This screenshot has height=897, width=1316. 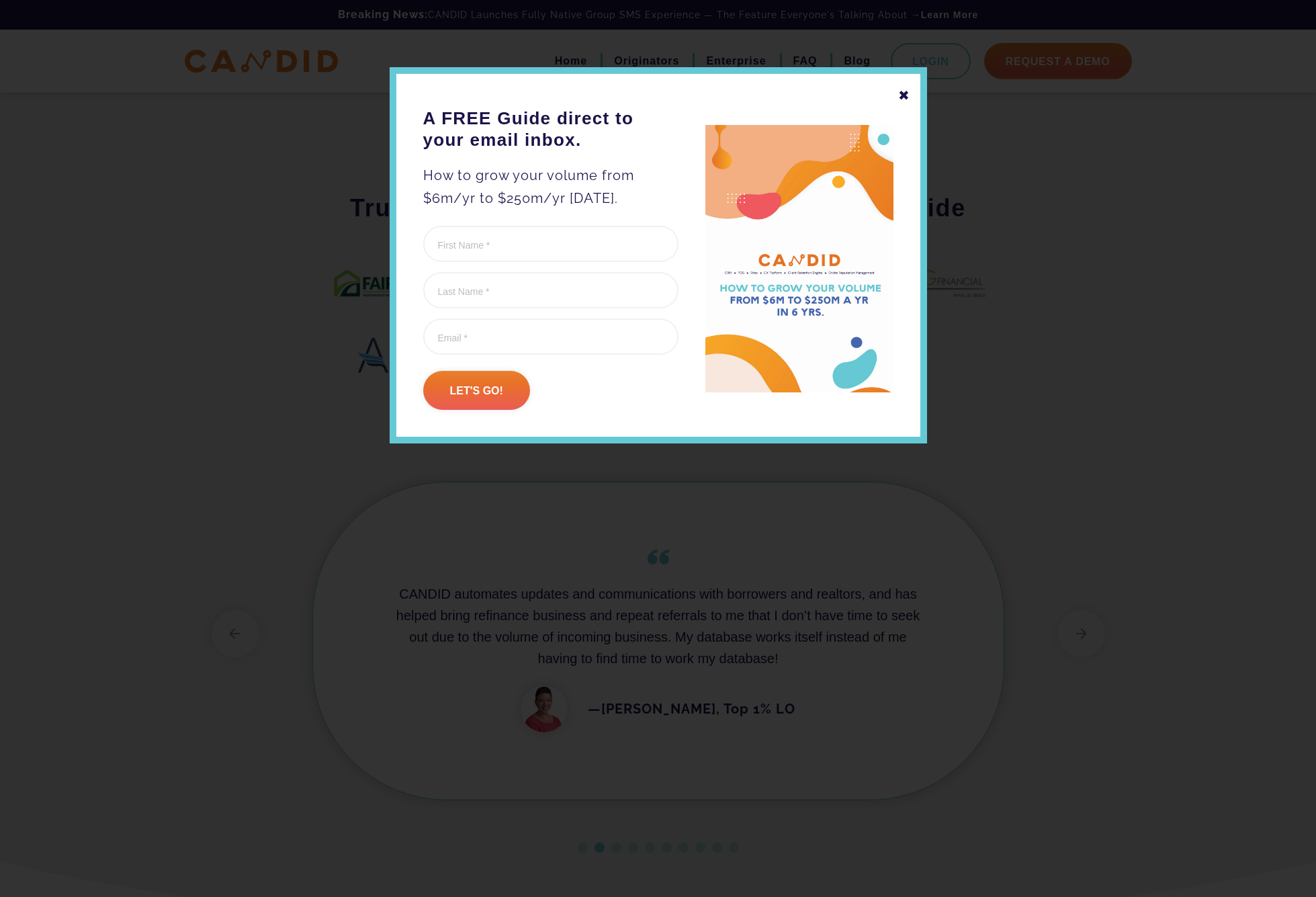 I want to click on input: Last Name *, so click(x=551, y=290).